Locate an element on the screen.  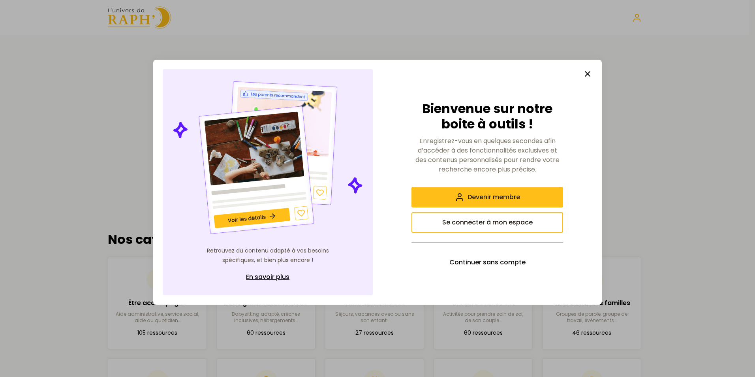
p: Enregistrez-vous en quelques secondes afin d’accéder à des fonctionnalités exclusives et des cont... is located at coordinates (487, 155).